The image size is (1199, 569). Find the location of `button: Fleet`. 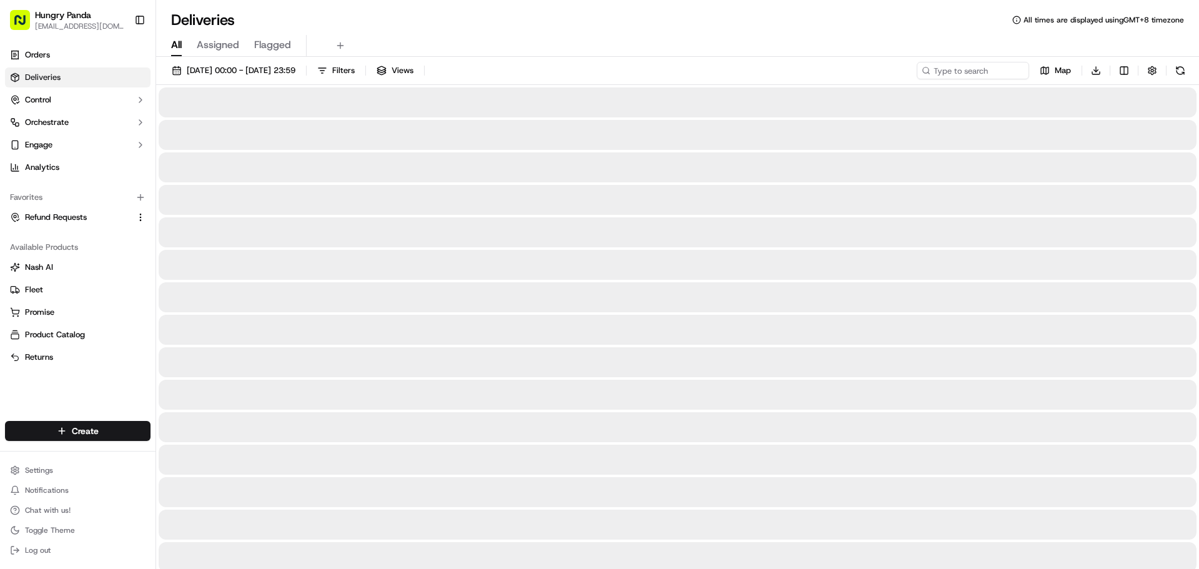

button: Fleet is located at coordinates (77, 290).